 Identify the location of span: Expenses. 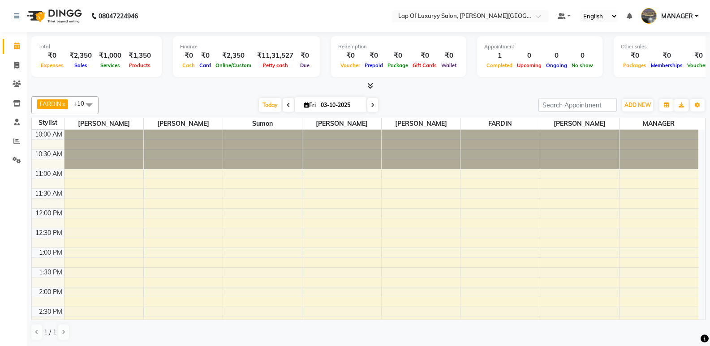
(52, 65).